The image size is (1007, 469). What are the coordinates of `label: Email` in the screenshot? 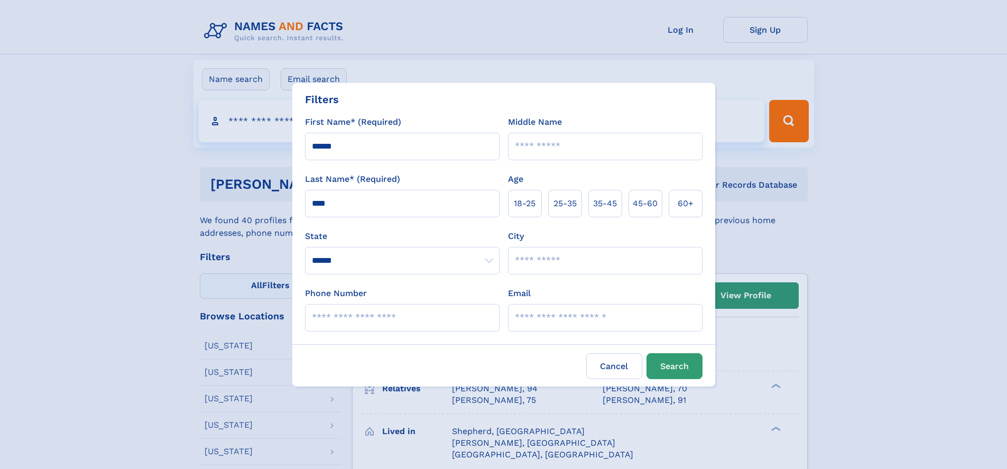 It's located at (519, 293).